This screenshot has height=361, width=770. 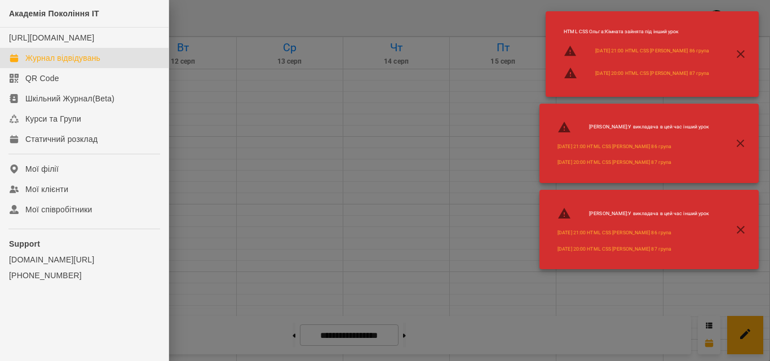 What do you see at coordinates (59, 210) in the screenshot?
I see `div: Мої співробітники` at bounding box center [59, 210].